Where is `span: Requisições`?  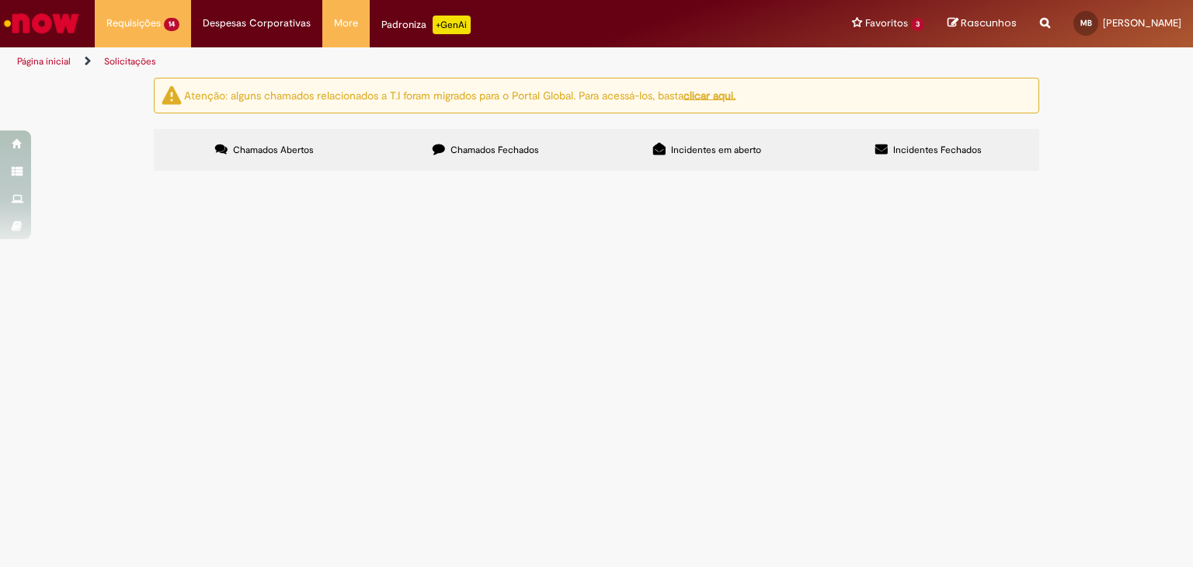
span: Requisições is located at coordinates (134, 23).